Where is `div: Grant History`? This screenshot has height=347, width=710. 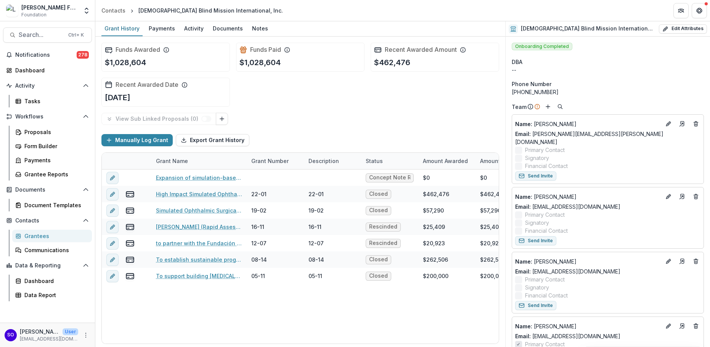
div: Grant History is located at coordinates (122, 28).